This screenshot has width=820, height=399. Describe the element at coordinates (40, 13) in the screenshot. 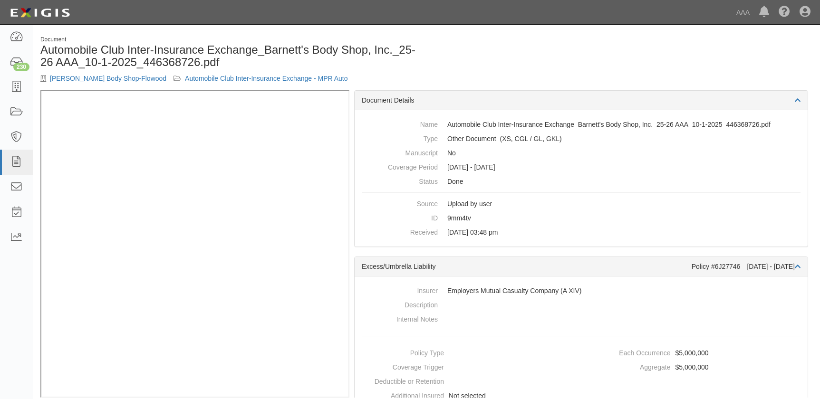

I see `img: logo-5460c22ac91f19d4615b14bd174203de0afe785f0fc80cf4dbbc73dc1793850b.png` at that location.